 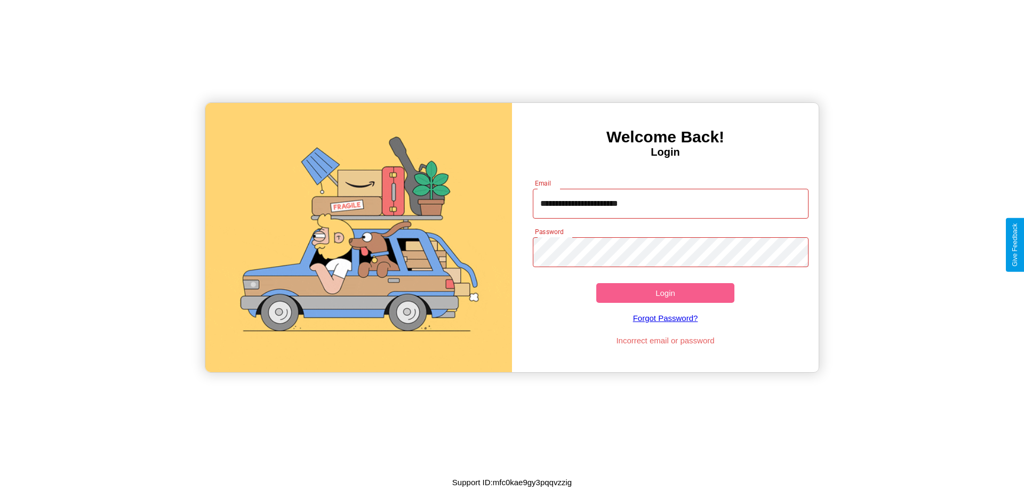 What do you see at coordinates (358, 237) in the screenshot?
I see `img: gif` at bounding box center [358, 237].